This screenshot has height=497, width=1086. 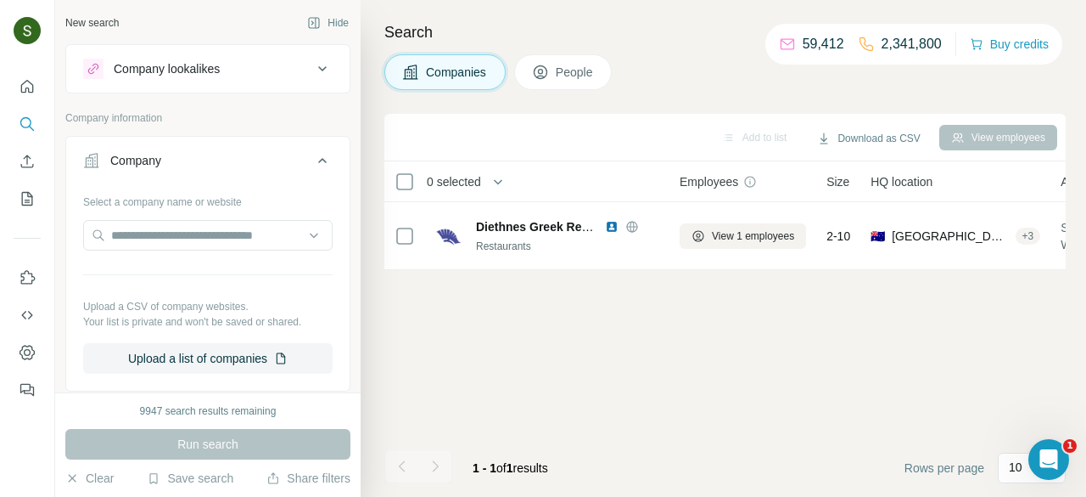 I want to click on p: 10, so click(x=1016, y=467).